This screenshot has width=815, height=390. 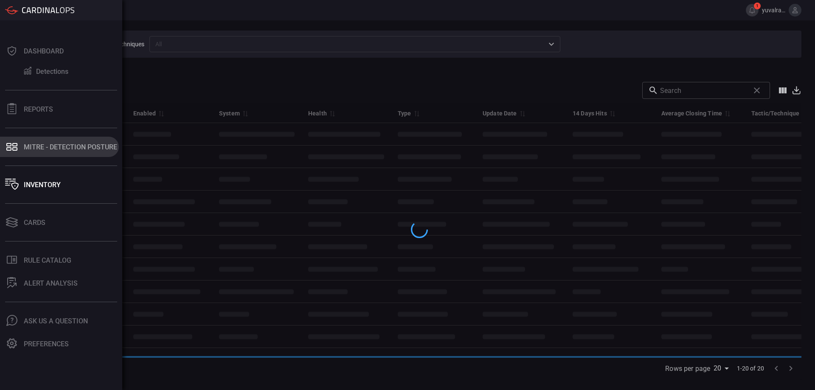 What do you see at coordinates (348, 44) in the screenshot?
I see `input: All` at bounding box center [348, 44].